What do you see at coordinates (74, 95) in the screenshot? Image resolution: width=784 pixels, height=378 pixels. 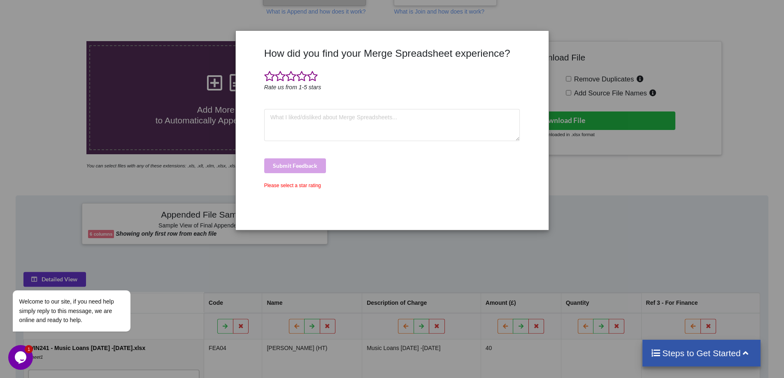 I see `div: Welcome to our site, if you need help simply reply to this message, we are online and ready to help.` at bounding box center [74, 95].